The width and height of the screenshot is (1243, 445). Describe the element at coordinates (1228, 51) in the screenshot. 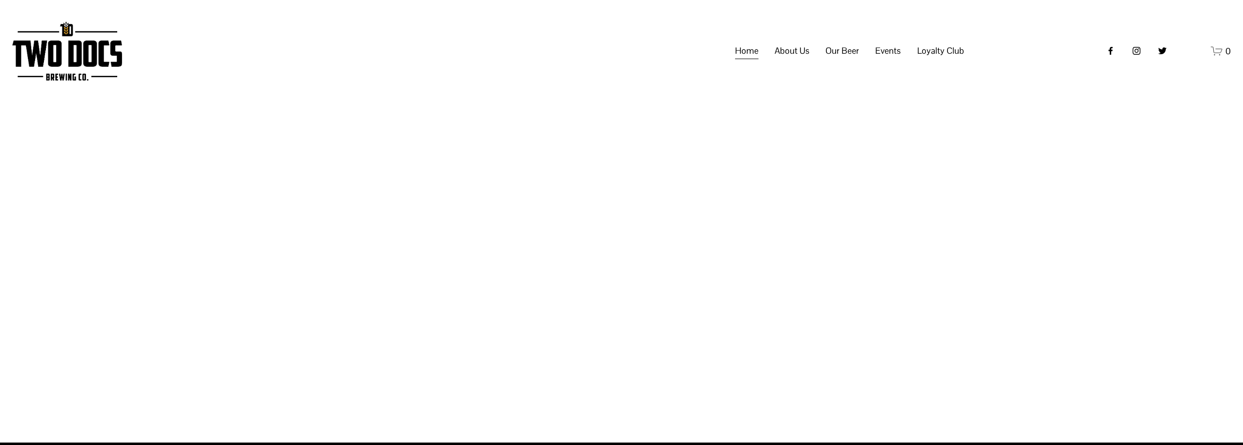

I see `span: 0` at that location.